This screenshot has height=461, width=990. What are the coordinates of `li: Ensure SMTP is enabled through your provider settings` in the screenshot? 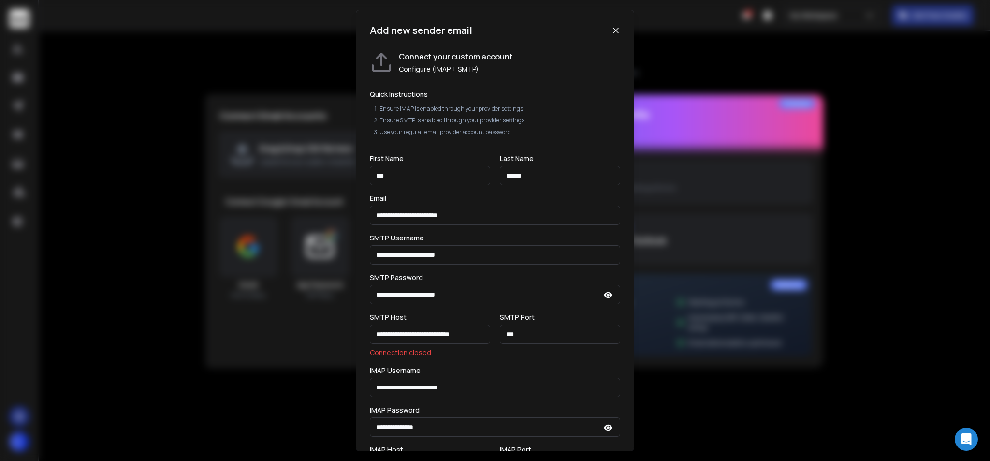 It's located at (500, 120).